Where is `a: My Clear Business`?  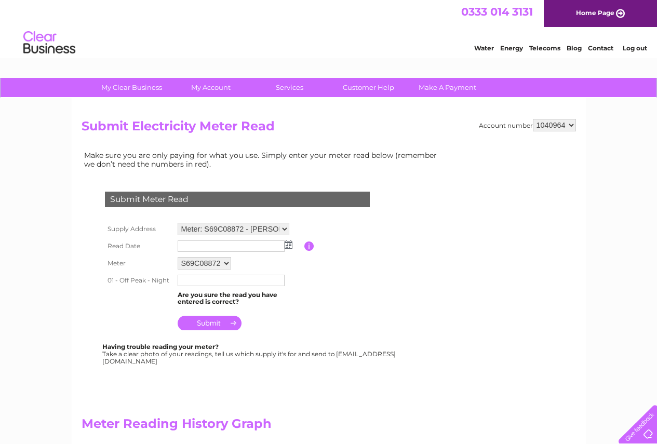 a: My Clear Business is located at coordinates (131, 87).